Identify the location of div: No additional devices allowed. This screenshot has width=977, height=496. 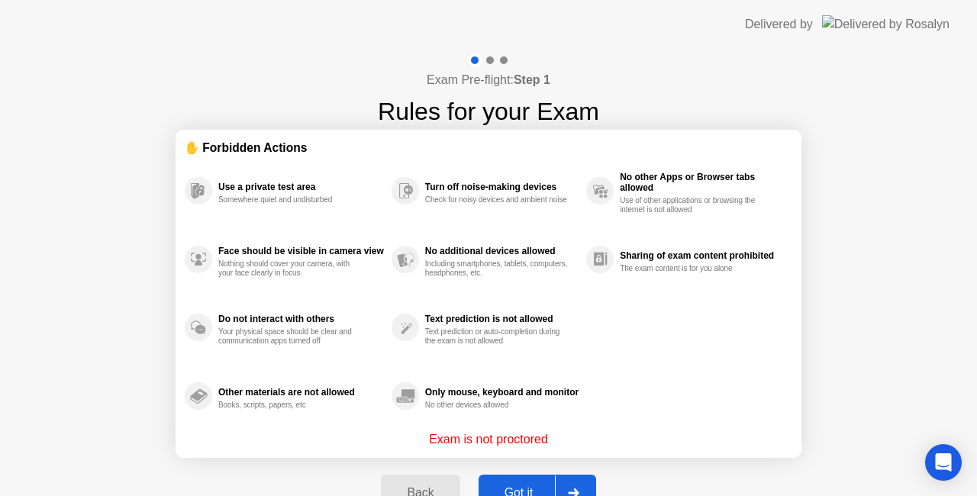
(501, 251).